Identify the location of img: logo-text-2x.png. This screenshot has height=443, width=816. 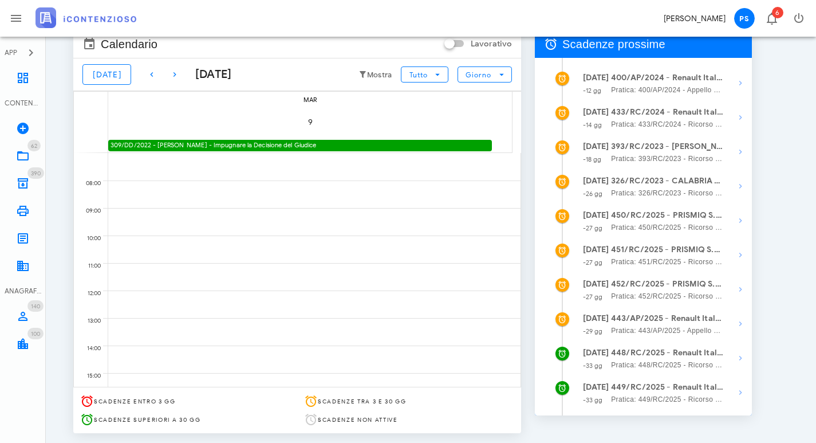
(86, 18).